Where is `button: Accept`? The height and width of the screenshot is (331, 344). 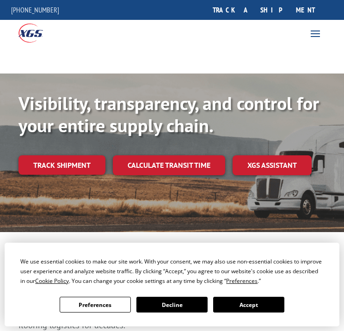 button: Accept is located at coordinates (248, 304).